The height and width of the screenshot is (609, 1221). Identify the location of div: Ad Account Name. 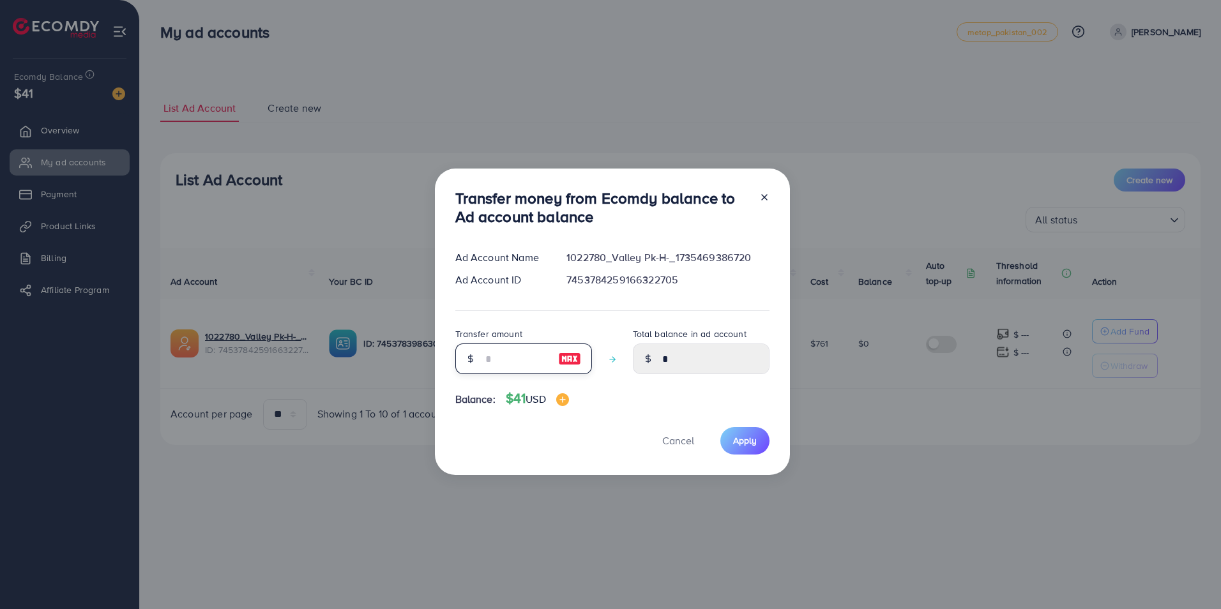
(501, 257).